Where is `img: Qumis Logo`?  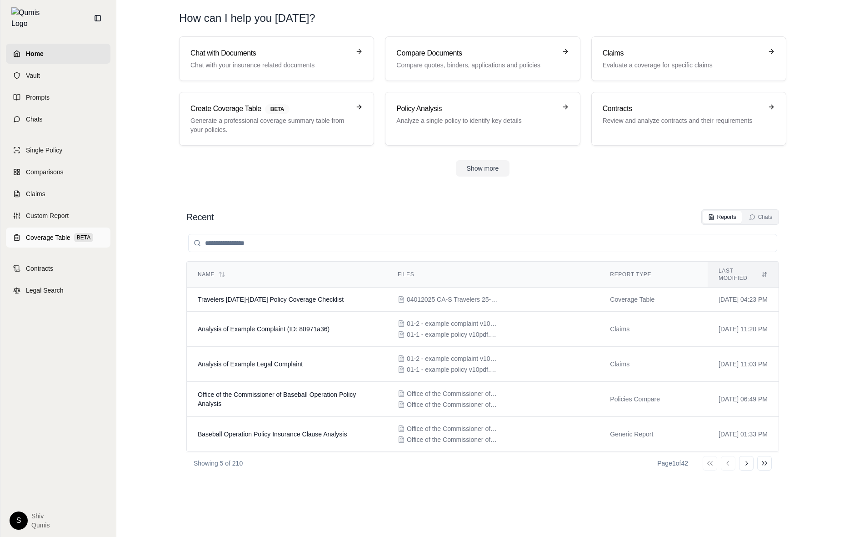 img: Qumis Logo is located at coordinates (28, 18).